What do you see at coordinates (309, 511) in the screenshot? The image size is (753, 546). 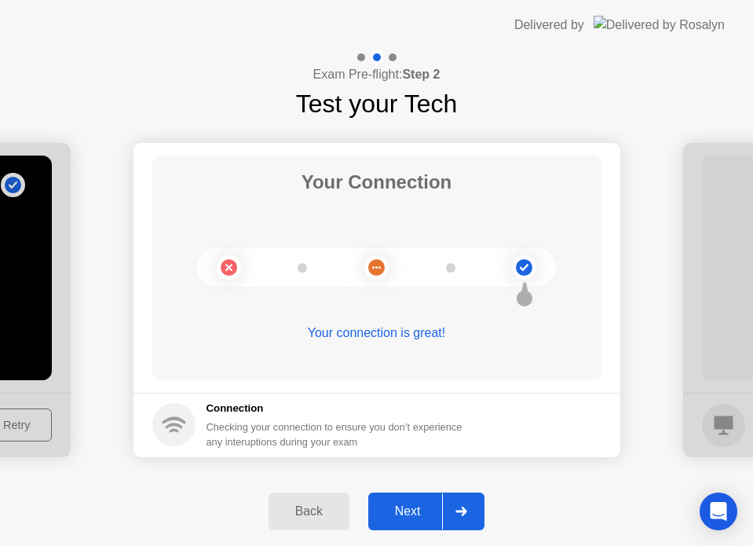 I see `div: Back` at bounding box center [309, 511].